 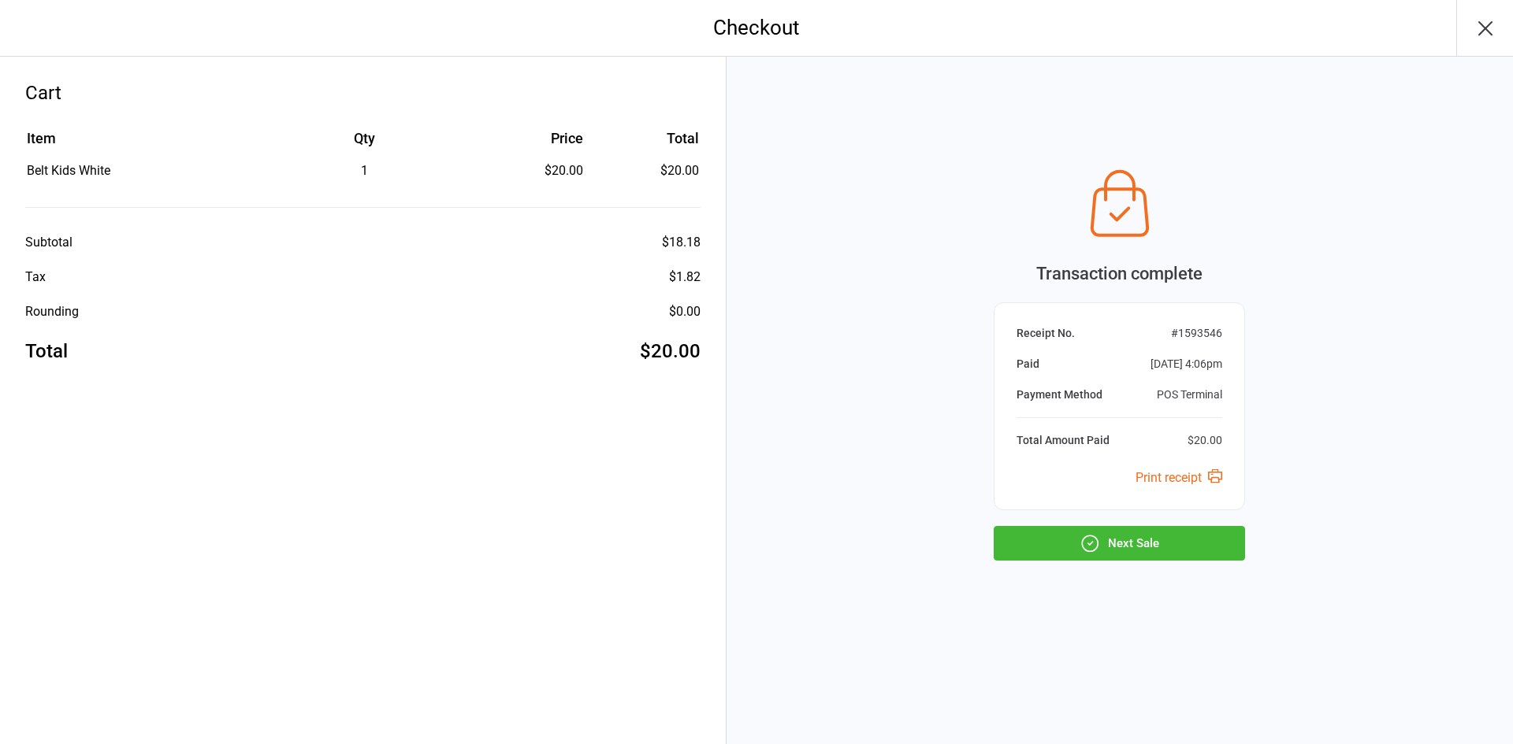 What do you see at coordinates (52, 312) in the screenshot?
I see `div: Rounding` at bounding box center [52, 312].